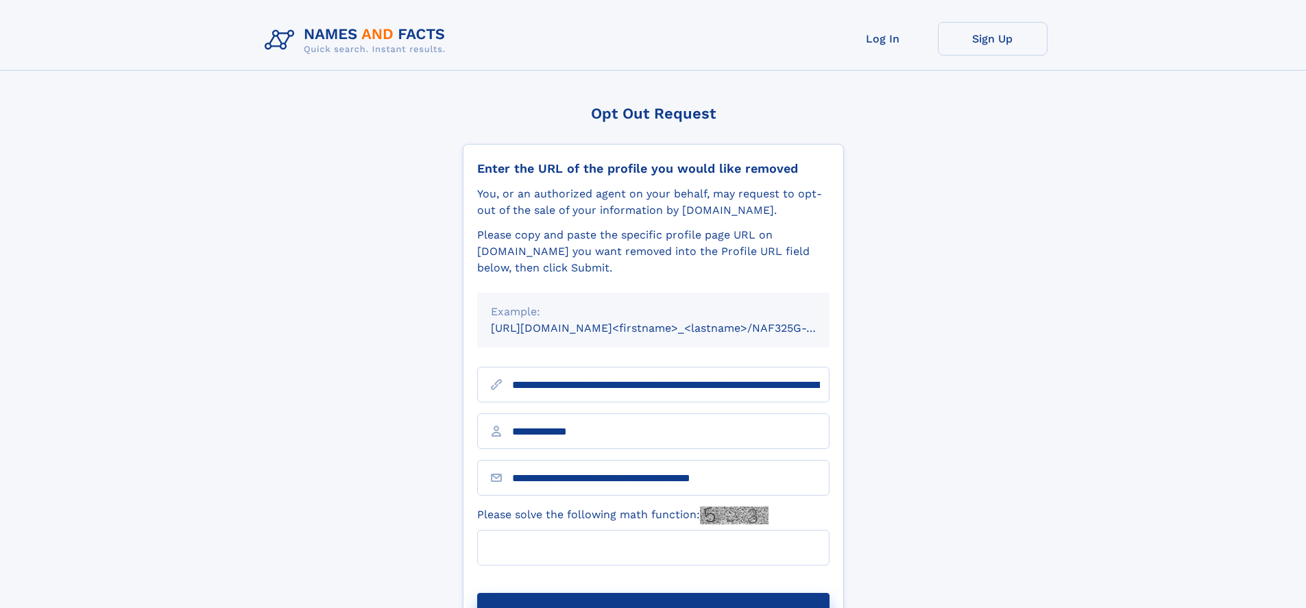 The width and height of the screenshot is (1306, 608). I want to click on div: You, or an authorized agent on your behalf, may request to opt-out of the sale of your informatio..., so click(653, 202).